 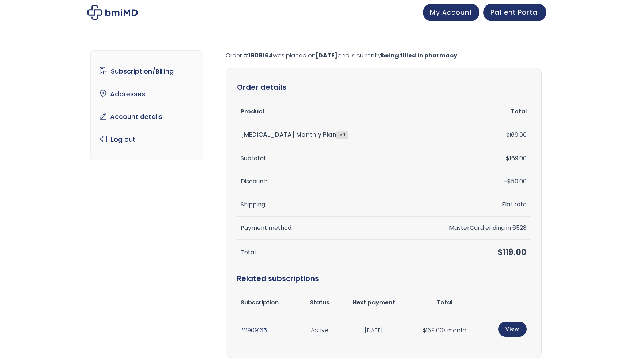 I want to click on a: Account details, so click(x=147, y=117).